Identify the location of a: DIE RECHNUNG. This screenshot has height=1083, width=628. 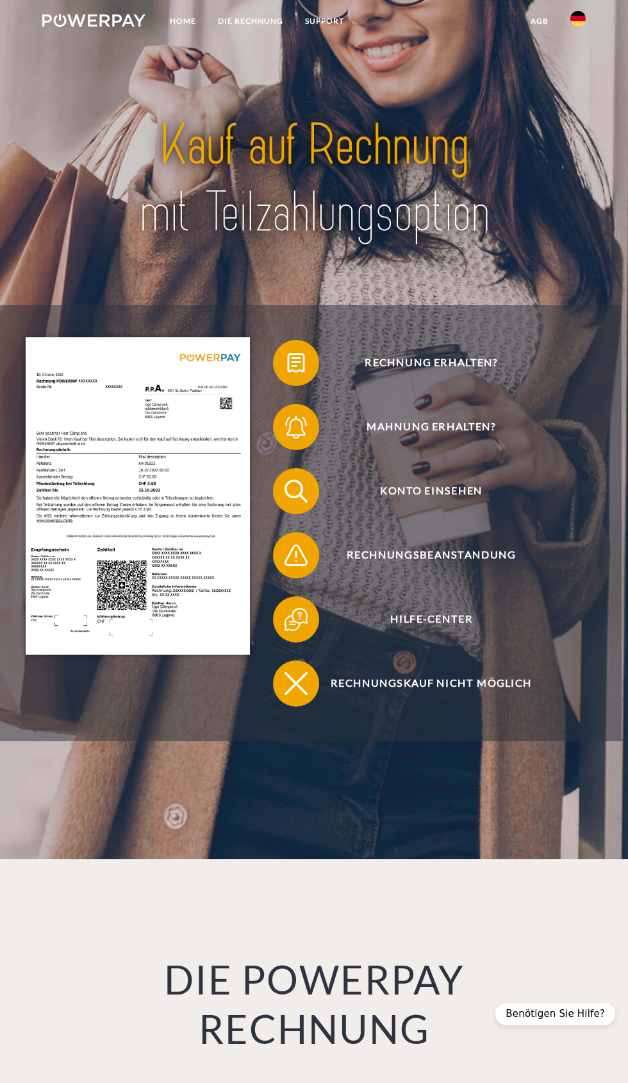
(251, 21).